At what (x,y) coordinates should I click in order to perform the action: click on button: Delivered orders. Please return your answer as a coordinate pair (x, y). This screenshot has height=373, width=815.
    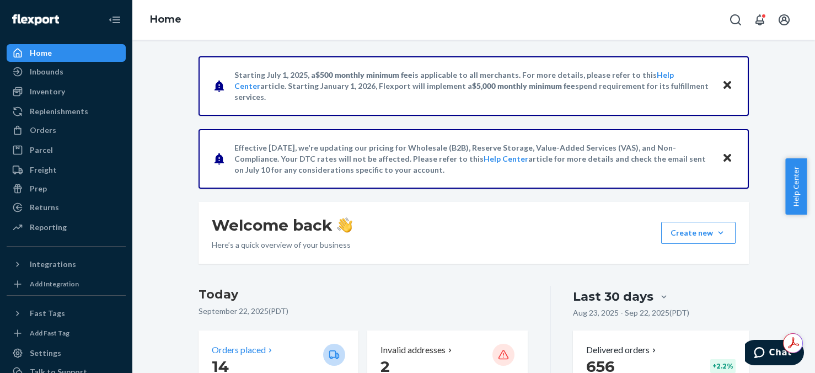
    Looking at the image, I should click on (622, 349).